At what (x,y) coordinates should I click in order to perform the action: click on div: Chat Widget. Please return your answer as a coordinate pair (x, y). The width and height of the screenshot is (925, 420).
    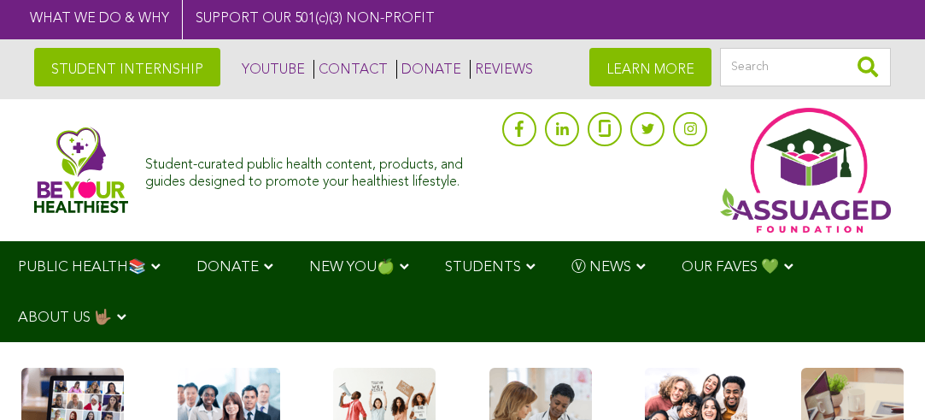
    Looking at the image, I should click on (883, 379).